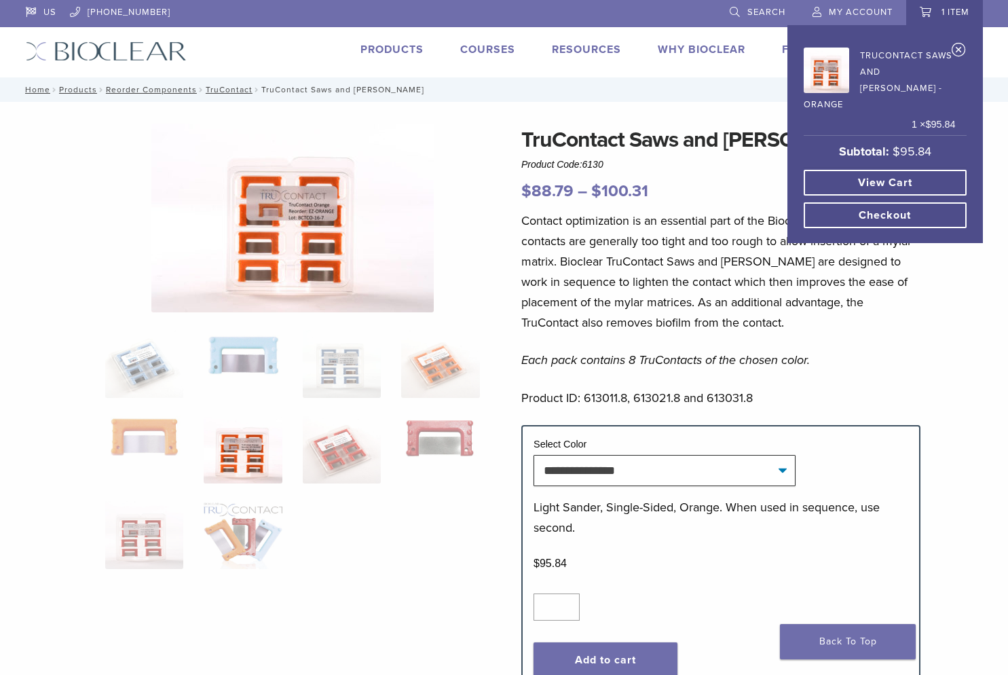 This screenshot has width=1008, height=675. What do you see at coordinates (885, 215) in the screenshot?
I see `a: Checkout` at bounding box center [885, 215].